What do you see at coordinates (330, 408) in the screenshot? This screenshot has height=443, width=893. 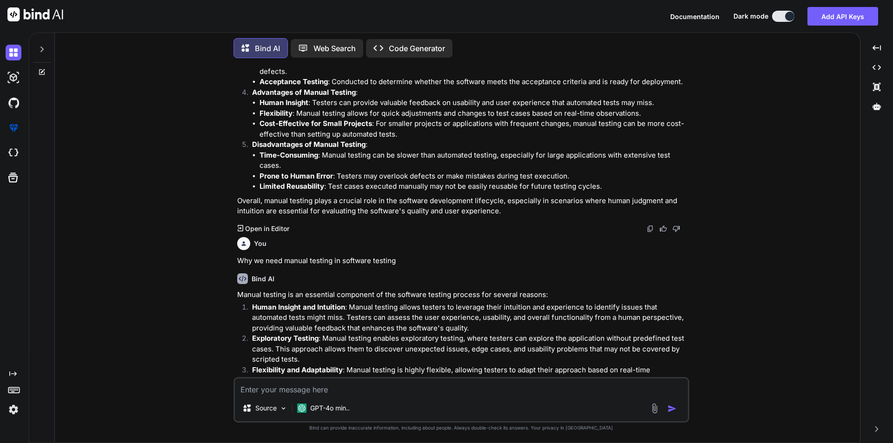 I see `p: GPT-4o min..` at bounding box center [330, 408].